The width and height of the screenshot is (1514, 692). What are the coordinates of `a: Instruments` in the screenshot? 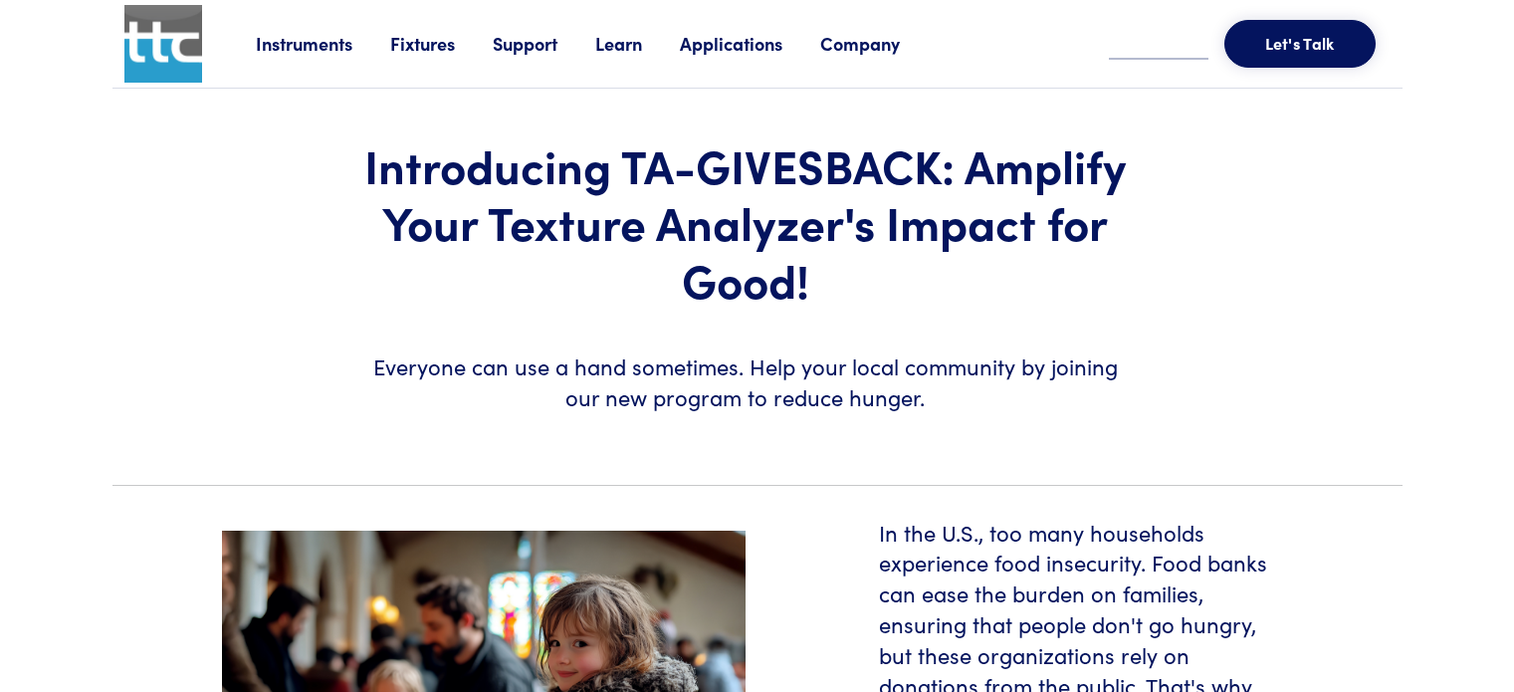 It's located at (322, 43).